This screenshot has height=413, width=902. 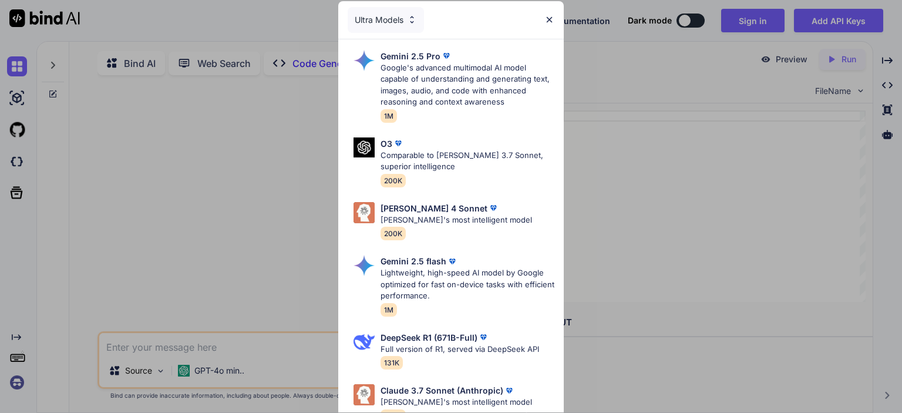 I want to click on p: Full version of R1, served via DeepSeek API, so click(x=460, y=349).